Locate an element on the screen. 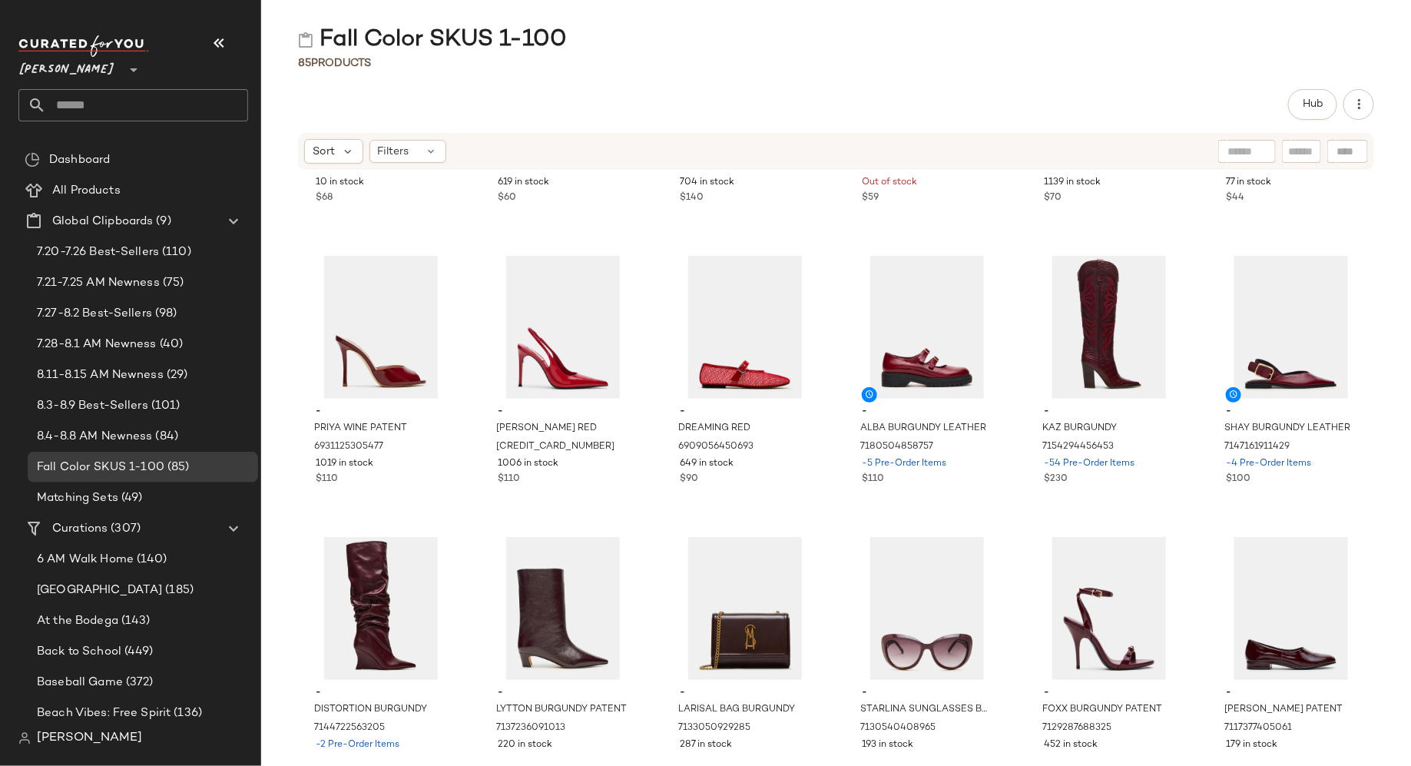 This screenshot has height=766, width=1411. span: $100 is located at coordinates (1238, 479).